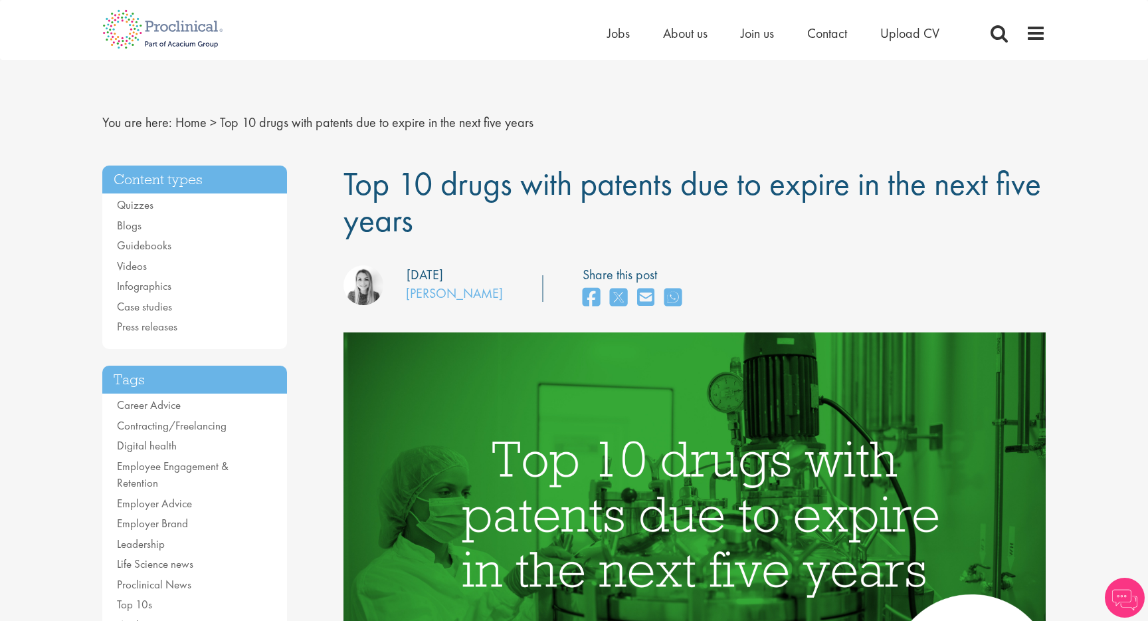  I want to click on a: Videos, so click(132, 266).